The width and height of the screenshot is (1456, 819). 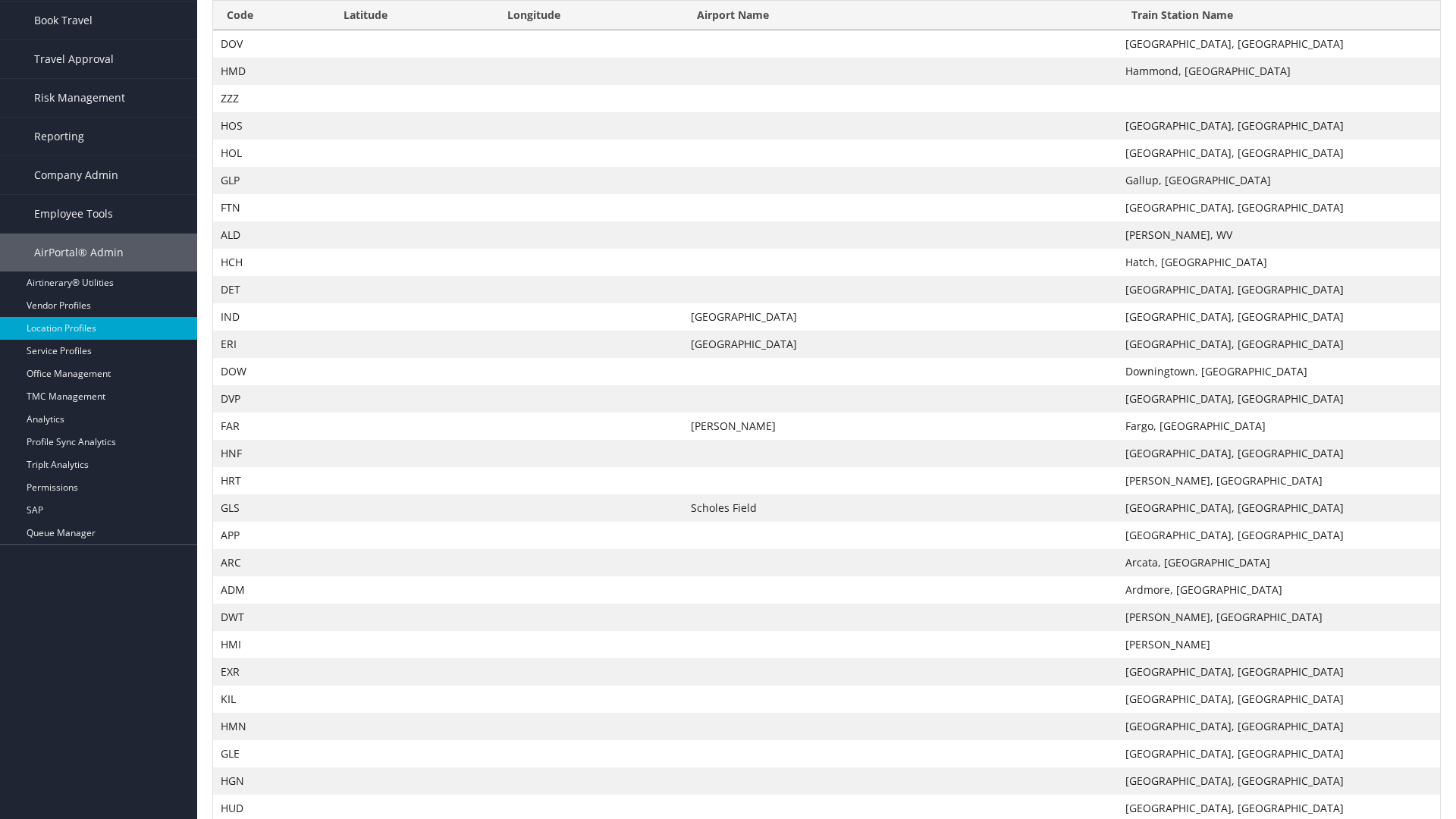 I want to click on td: ADM, so click(x=272, y=591).